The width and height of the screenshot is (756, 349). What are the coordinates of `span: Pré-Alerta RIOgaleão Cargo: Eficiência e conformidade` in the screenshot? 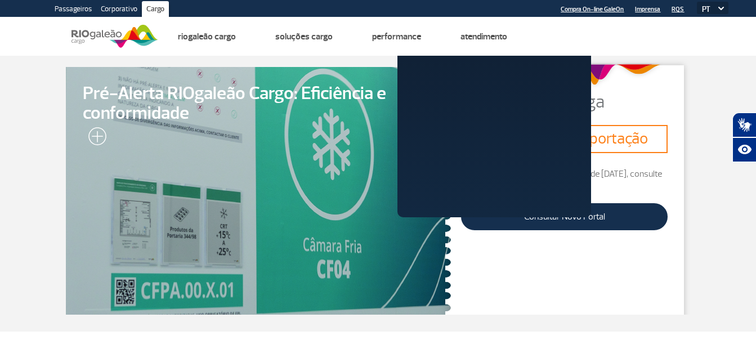 It's located at (258, 104).